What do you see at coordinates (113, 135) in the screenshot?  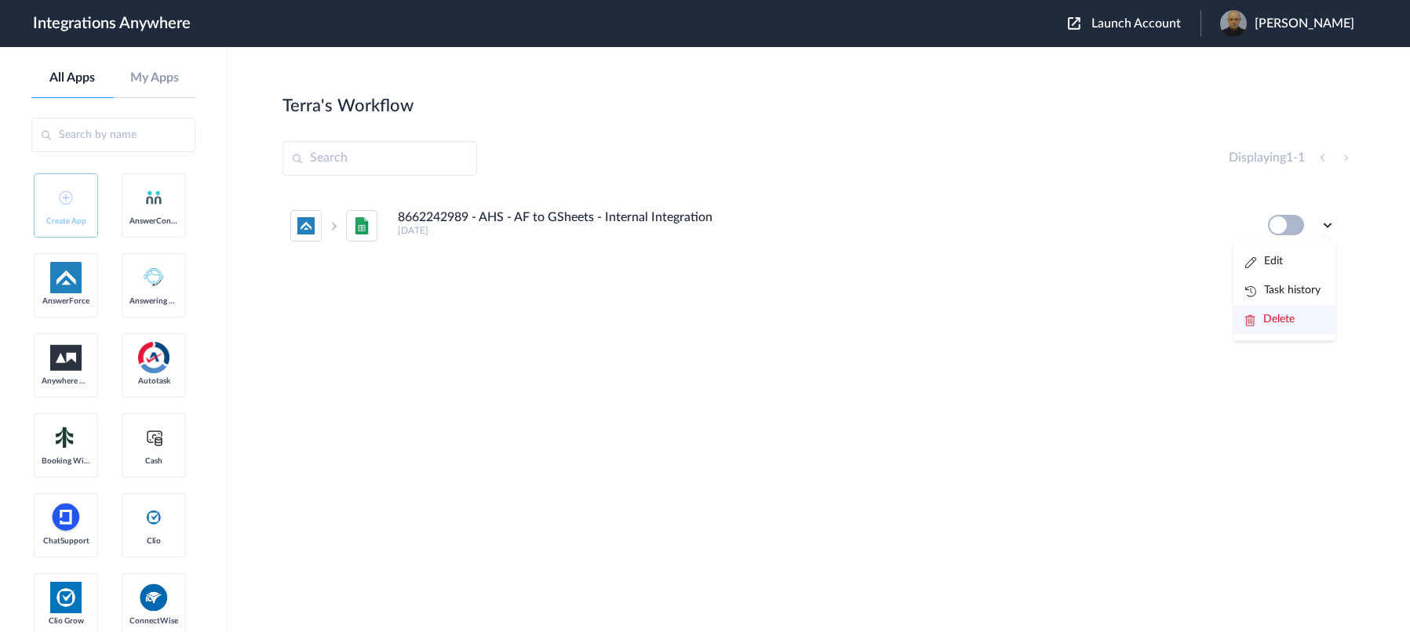 I see `input: Search by name` at bounding box center [113, 135].